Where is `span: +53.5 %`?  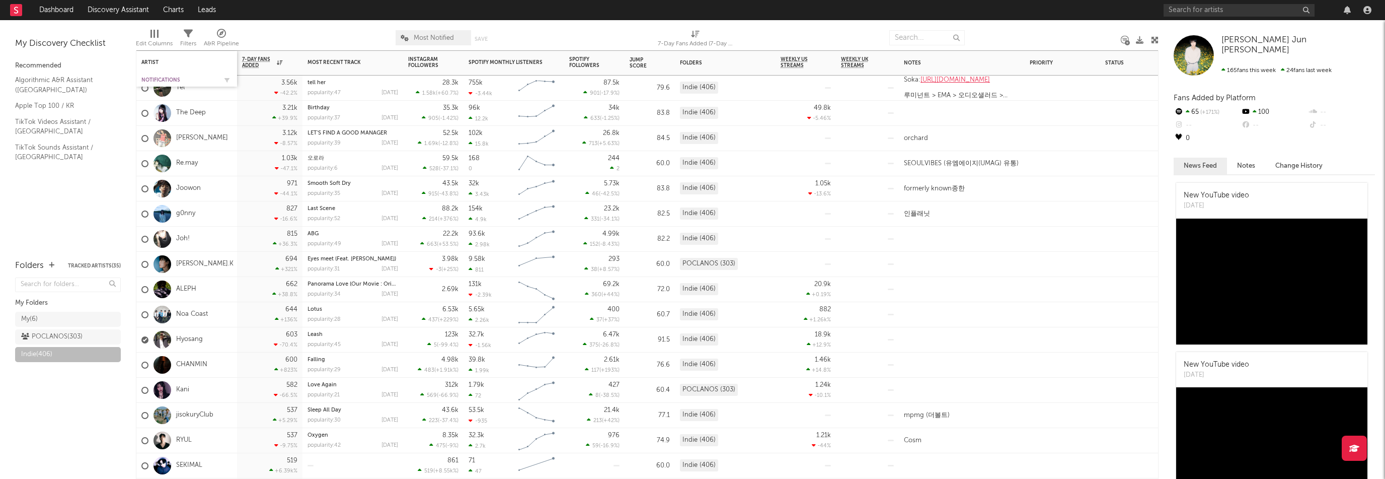 span: +53.5 % is located at coordinates (447, 244).